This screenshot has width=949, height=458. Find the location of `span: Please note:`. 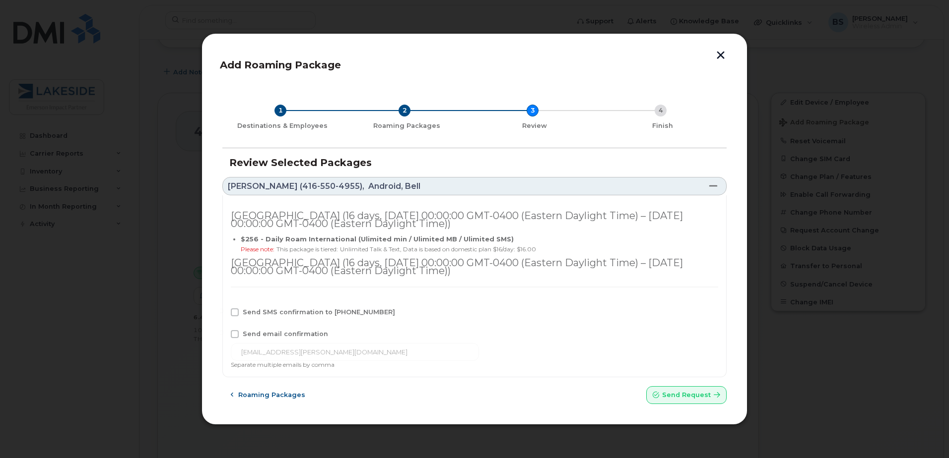

span: Please note: is located at coordinates (257, 249).